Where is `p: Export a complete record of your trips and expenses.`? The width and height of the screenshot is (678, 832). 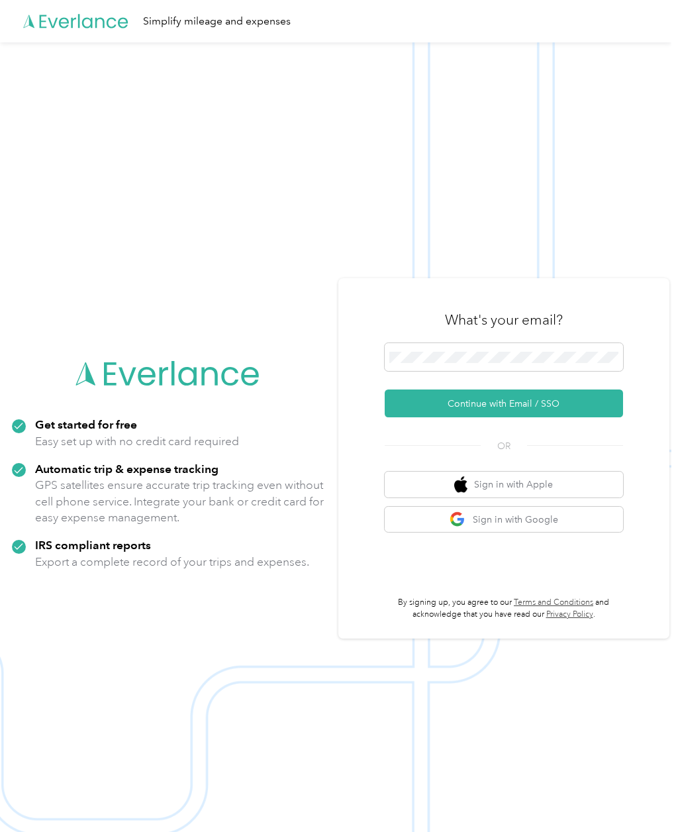 p: Export a complete record of your trips and expenses. is located at coordinates (172, 562).